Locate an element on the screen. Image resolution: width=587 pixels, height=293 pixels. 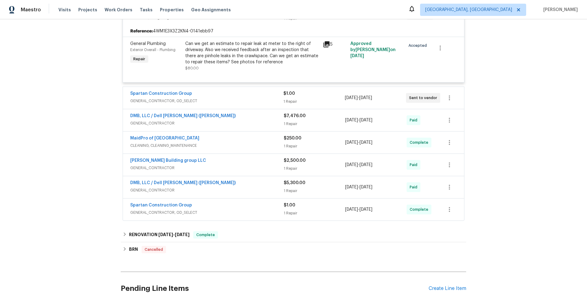
span: Repair is located at coordinates (139, 59).